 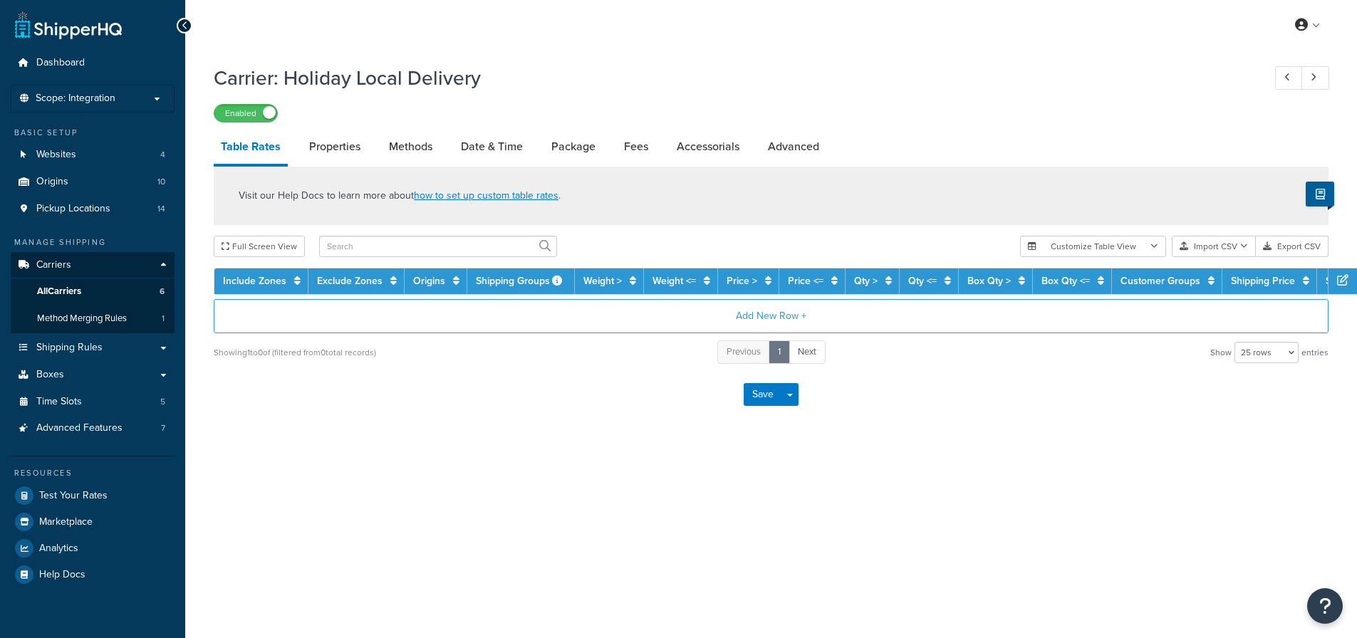 I want to click on span: Advanced Features, so click(x=79, y=428).